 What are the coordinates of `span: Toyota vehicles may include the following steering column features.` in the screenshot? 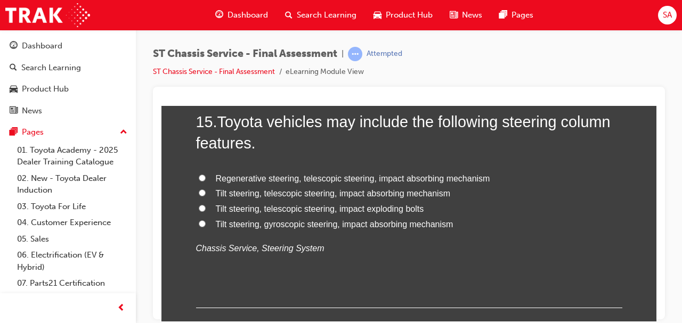 It's located at (242, 27).